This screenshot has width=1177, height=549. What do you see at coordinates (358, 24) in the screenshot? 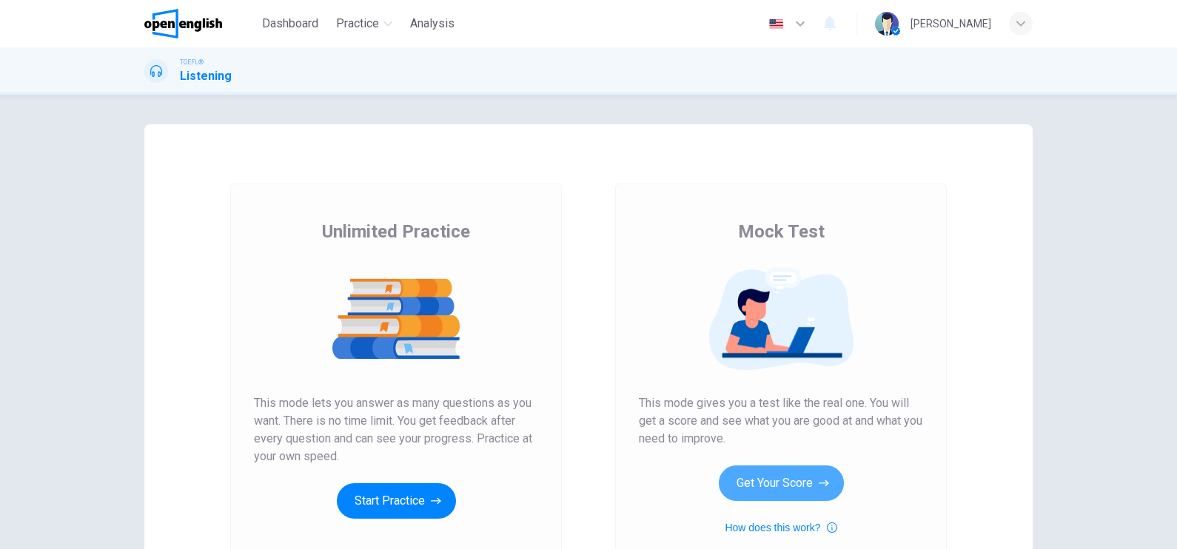
I see `span: Practice` at bounding box center [358, 24].